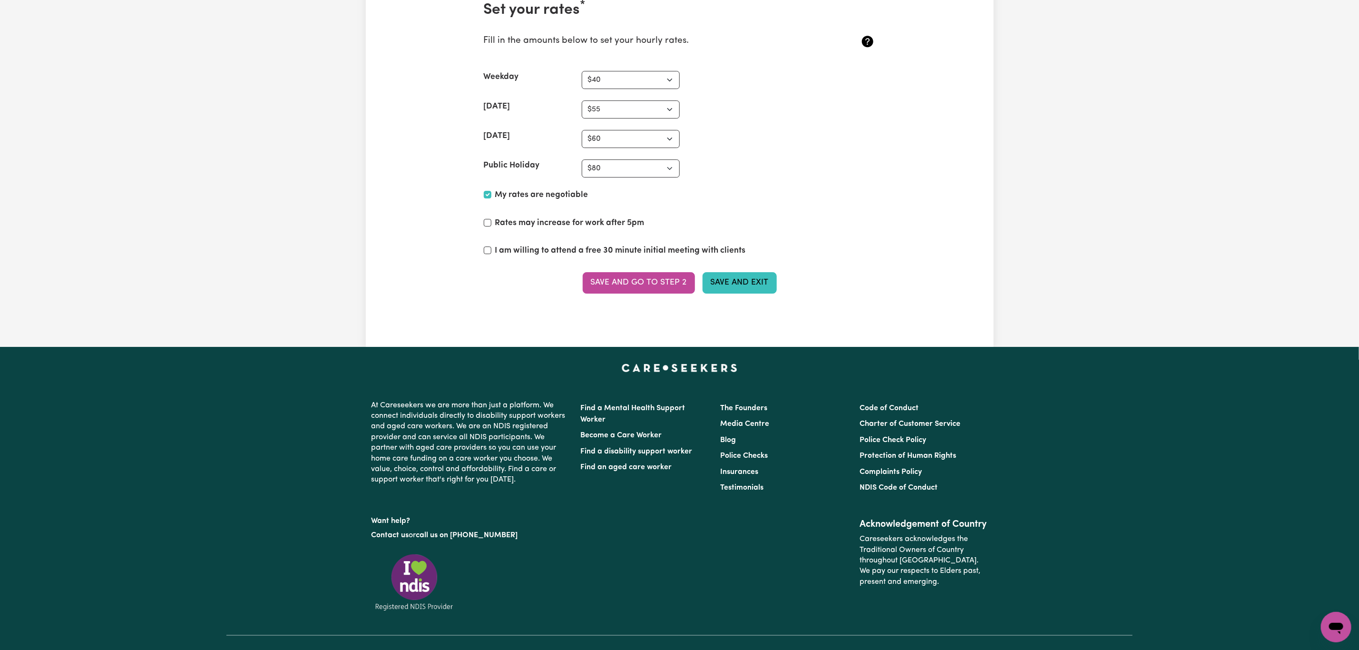 This screenshot has height=650, width=1359. What do you see at coordinates (679, 368) in the screenshot?
I see `a: Careseekers home page` at bounding box center [679, 368].